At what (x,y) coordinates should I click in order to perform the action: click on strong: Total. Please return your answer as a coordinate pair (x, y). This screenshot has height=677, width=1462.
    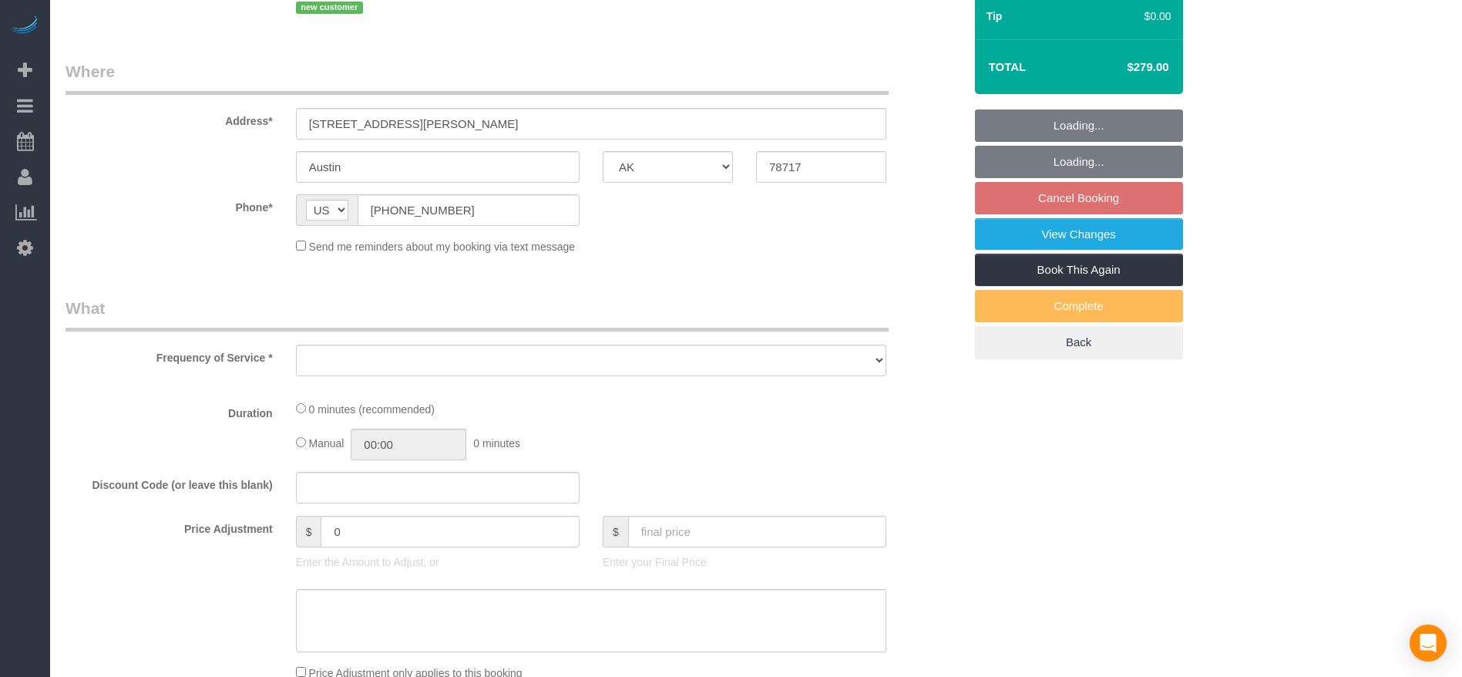
    Looking at the image, I should click on (1007, 66).